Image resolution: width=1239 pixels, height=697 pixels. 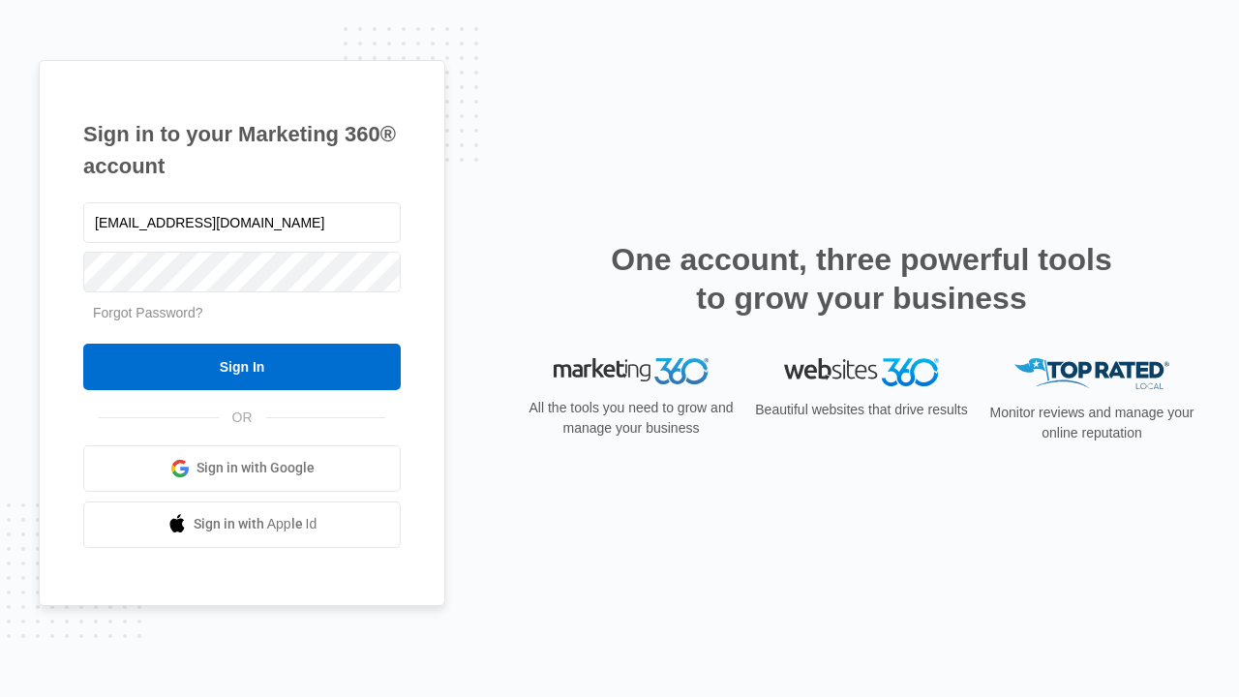 What do you see at coordinates (242, 417) in the screenshot?
I see `span: OR` at bounding box center [242, 417].